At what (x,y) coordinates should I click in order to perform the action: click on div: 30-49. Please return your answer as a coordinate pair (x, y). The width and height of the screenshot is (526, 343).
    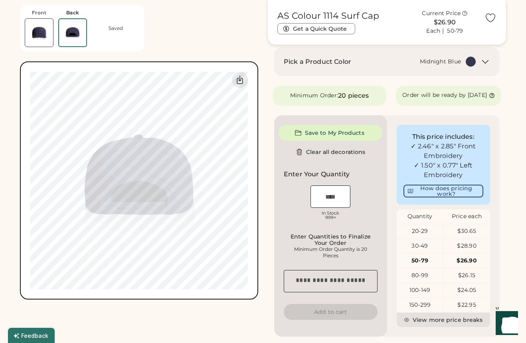
    Looking at the image, I should click on (419, 246).